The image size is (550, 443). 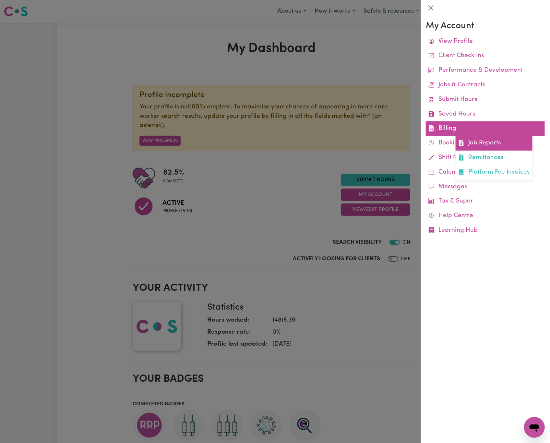 What do you see at coordinates (486, 216) in the screenshot?
I see `a: Help Centre` at bounding box center [486, 216].